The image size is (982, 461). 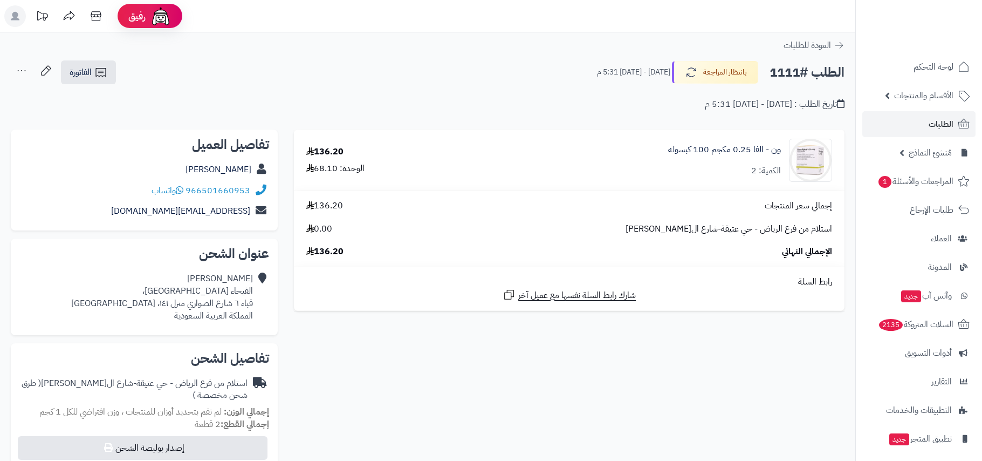 I want to click on span: الفاتورة, so click(x=80, y=72).